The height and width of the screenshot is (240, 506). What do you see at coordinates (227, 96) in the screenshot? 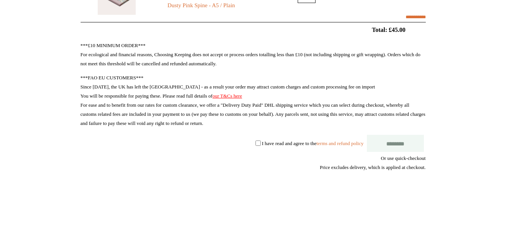
I see `a: our T&Cs here` at bounding box center [227, 96].